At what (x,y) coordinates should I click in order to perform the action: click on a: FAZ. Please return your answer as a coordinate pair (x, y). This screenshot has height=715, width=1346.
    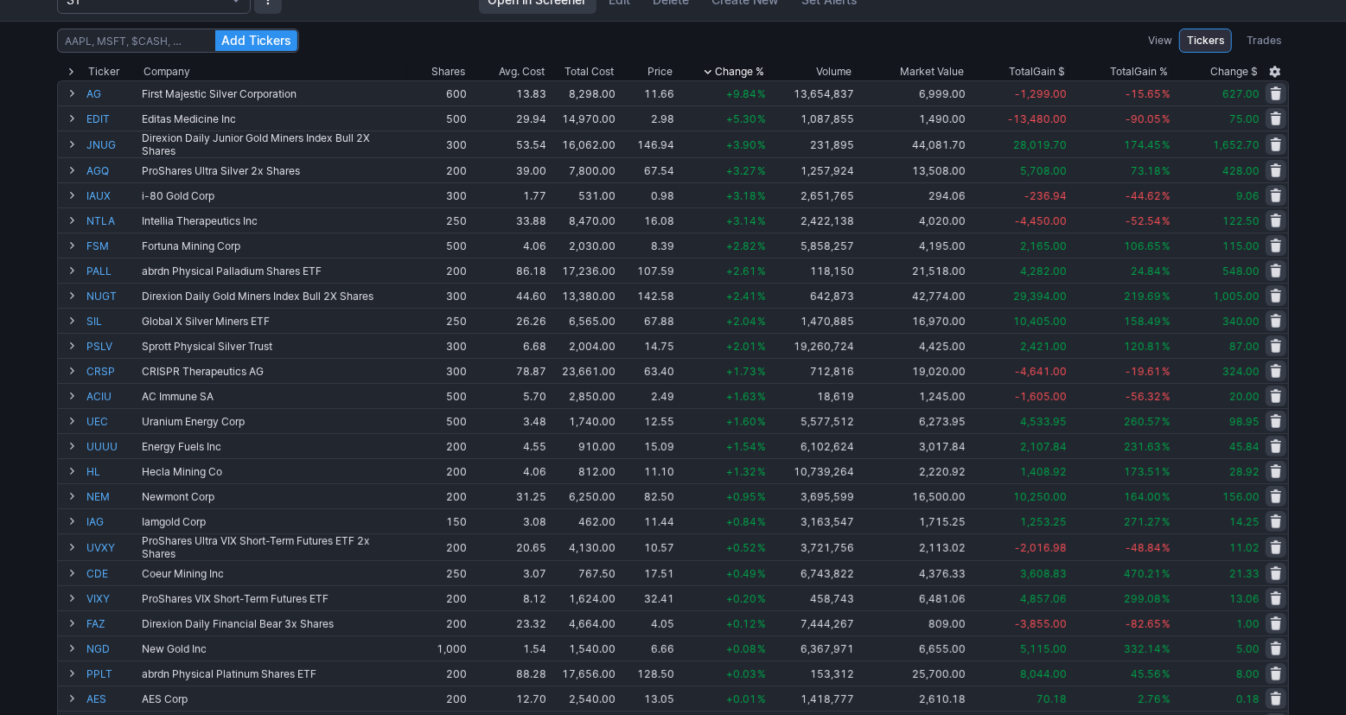
    Looking at the image, I should click on (112, 623).